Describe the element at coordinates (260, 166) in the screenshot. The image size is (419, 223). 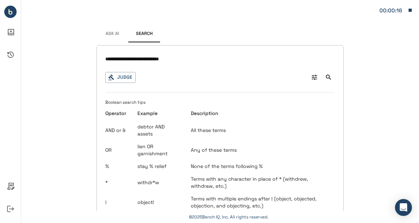
I see `td: None of the terms following %` at that location.